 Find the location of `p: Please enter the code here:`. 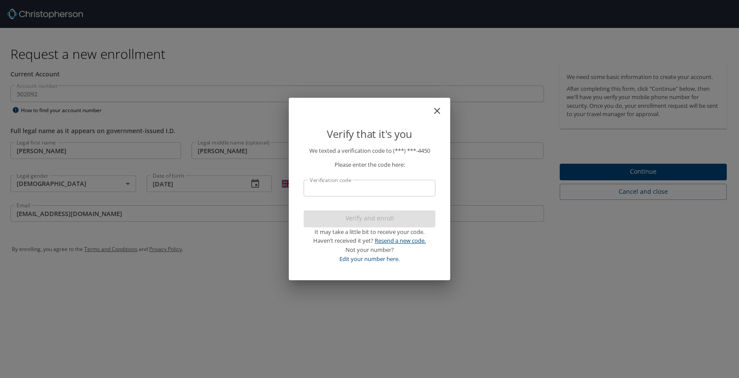

p: Please enter the code here: is located at coordinates (370, 165).